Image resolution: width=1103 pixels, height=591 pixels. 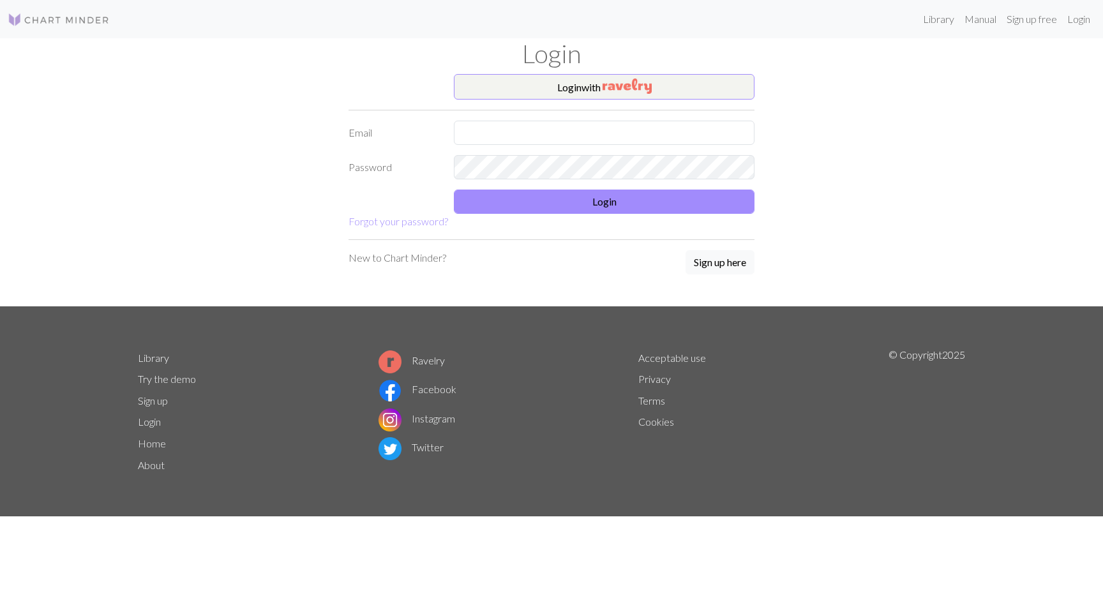 What do you see at coordinates (167, 378) in the screenshot?
I see `a: Try the demo` at bounding box center [167, 378].